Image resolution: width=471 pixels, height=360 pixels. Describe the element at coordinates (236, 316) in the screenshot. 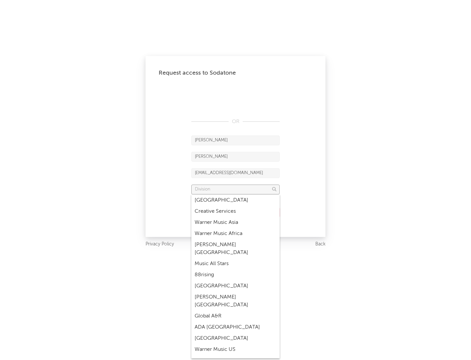

I see `div: Global A&R` at that location.